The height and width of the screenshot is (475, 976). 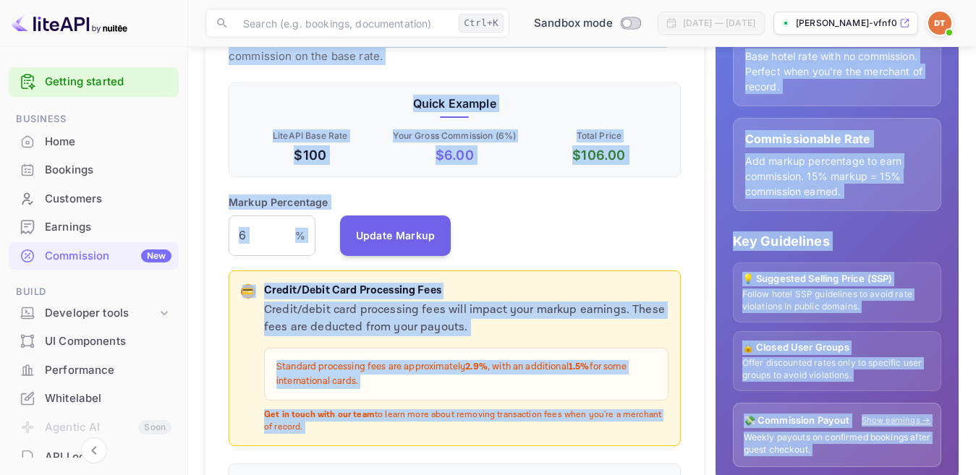 What do you see at coordinates (599, 136) in the screenshot?
I see `p: Total Price` at bounding box center [599, 136].